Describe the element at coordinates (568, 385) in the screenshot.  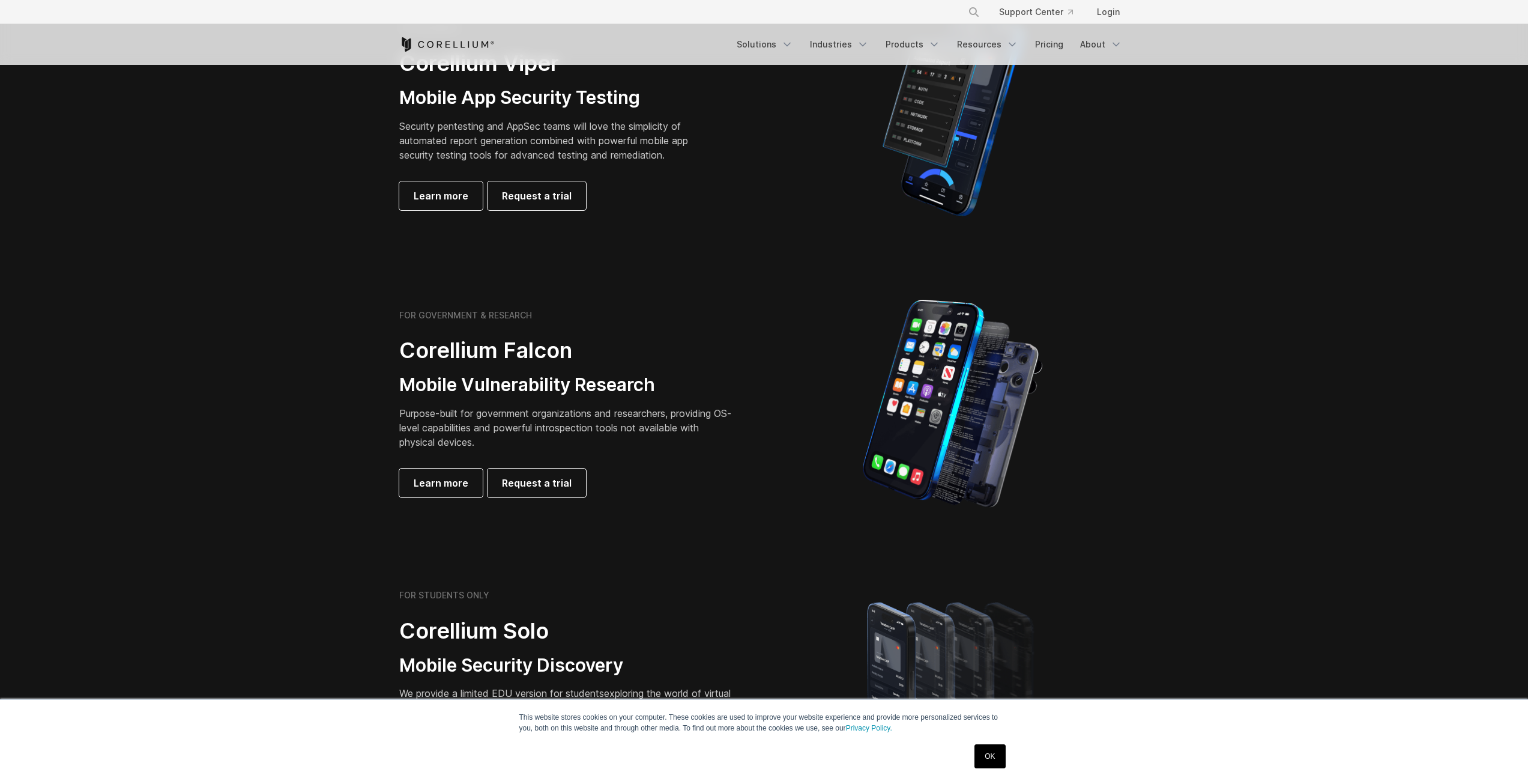
I see `h3: Mobile Vulnerability Research` at that location.